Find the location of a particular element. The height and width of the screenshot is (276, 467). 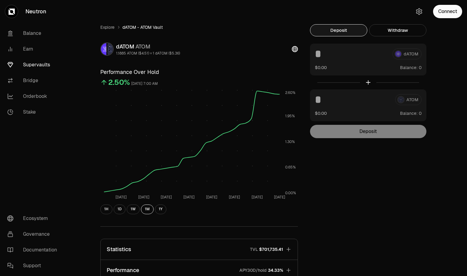

div: 2.50% is located at coordinates (119, 83).